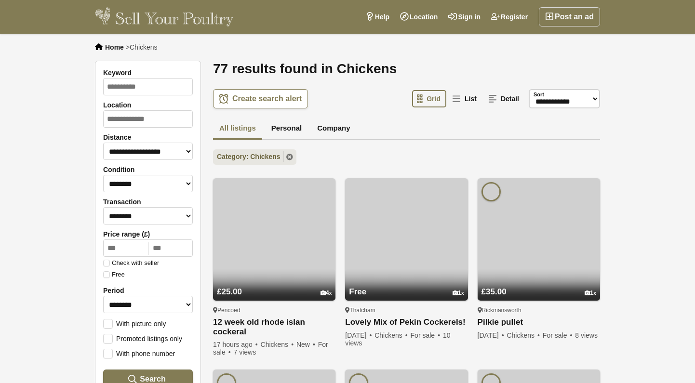 The width and height of the screenshot is (695, 383). I want to click on label: Keyword, so click(148, 73).